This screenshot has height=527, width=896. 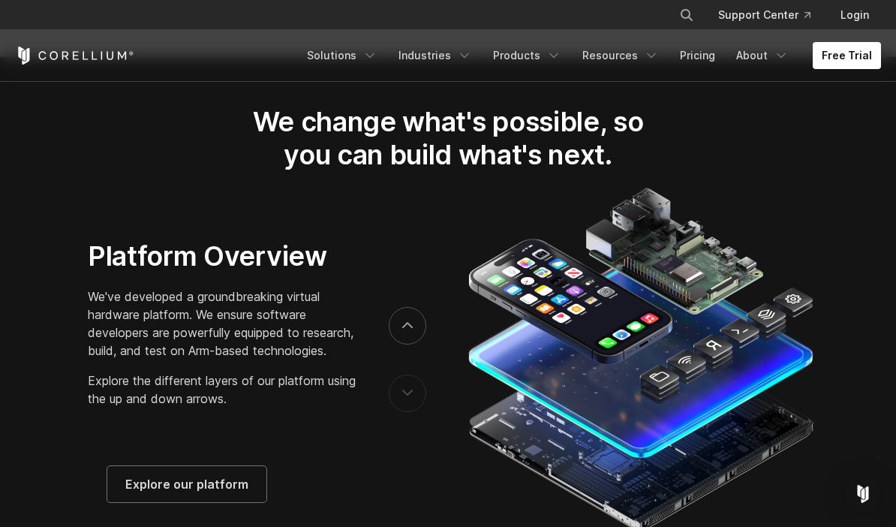 What do you see at coordinates (407, 393) in the screenshot?
I see `button: previous` at bounding box center [407, 393].